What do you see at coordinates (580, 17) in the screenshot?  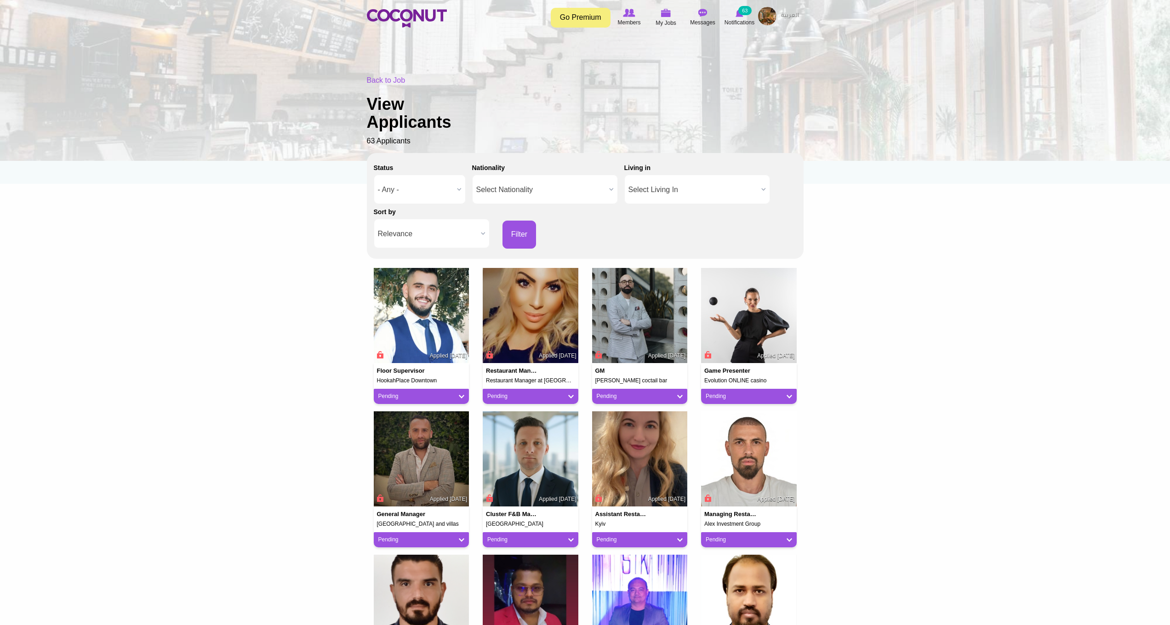 I see `a: Go Premium` at bounding box center [580, 17].